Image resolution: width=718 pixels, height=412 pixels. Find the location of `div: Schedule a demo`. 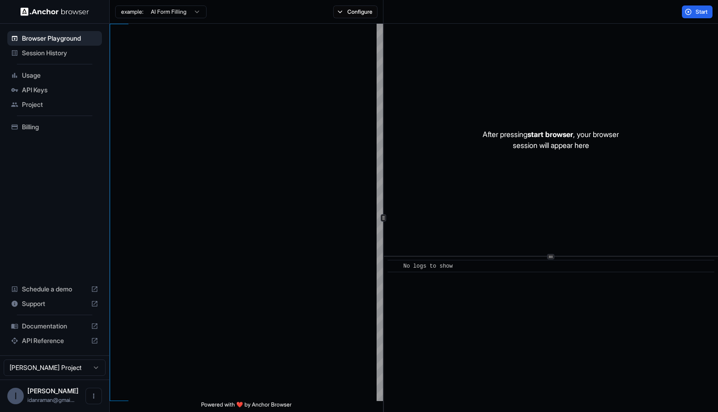

div: Schedule a demo is located at coordinates (54, 289).